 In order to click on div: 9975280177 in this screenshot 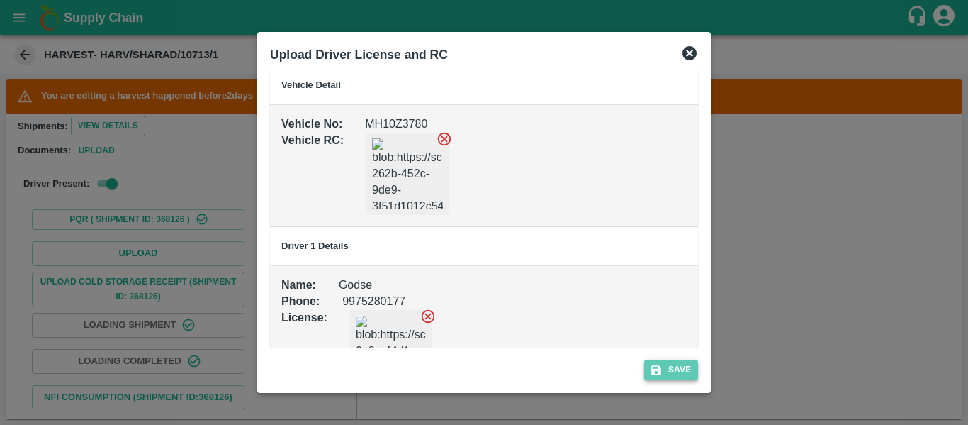, I will do `click(362, 290)`.